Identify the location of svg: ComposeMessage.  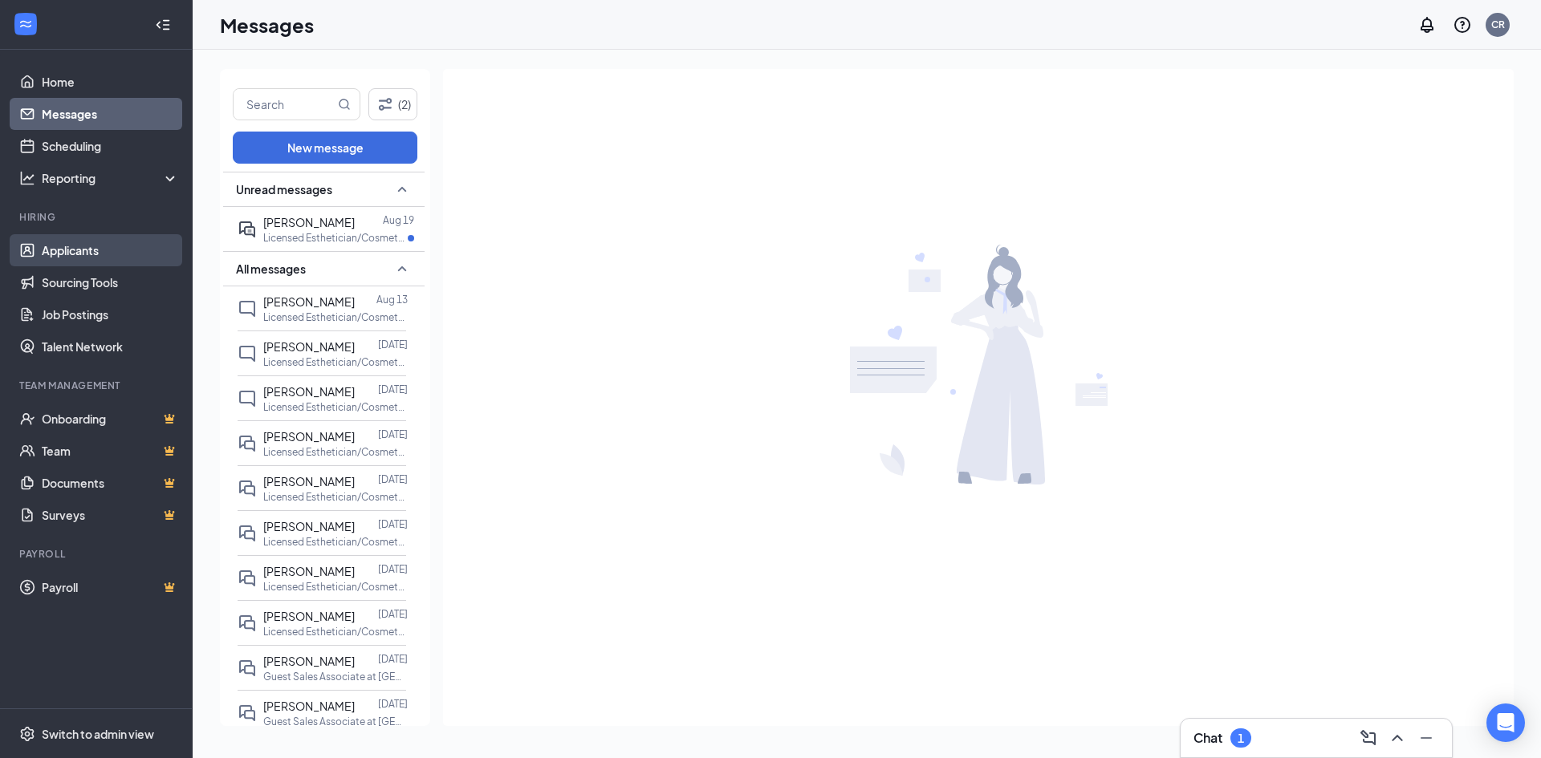
(1368, 738).